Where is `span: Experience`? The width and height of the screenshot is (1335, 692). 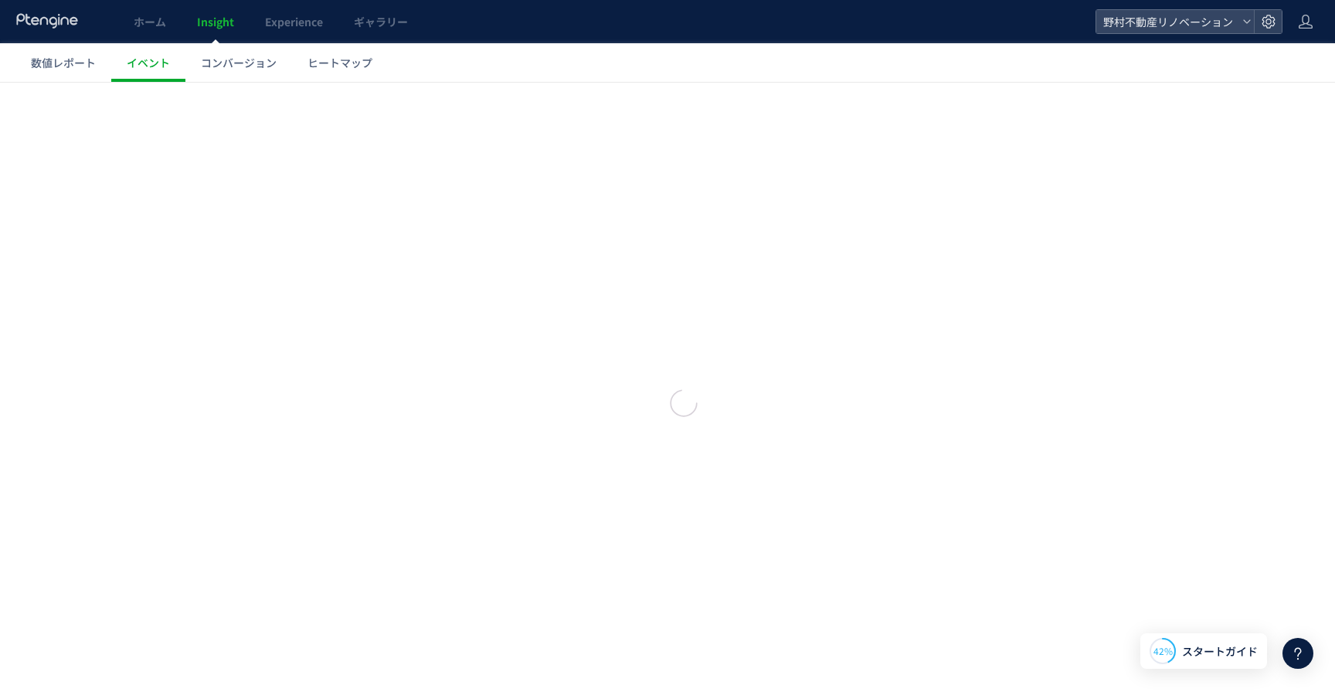 span: Experience is located at coordinates (294, 22).